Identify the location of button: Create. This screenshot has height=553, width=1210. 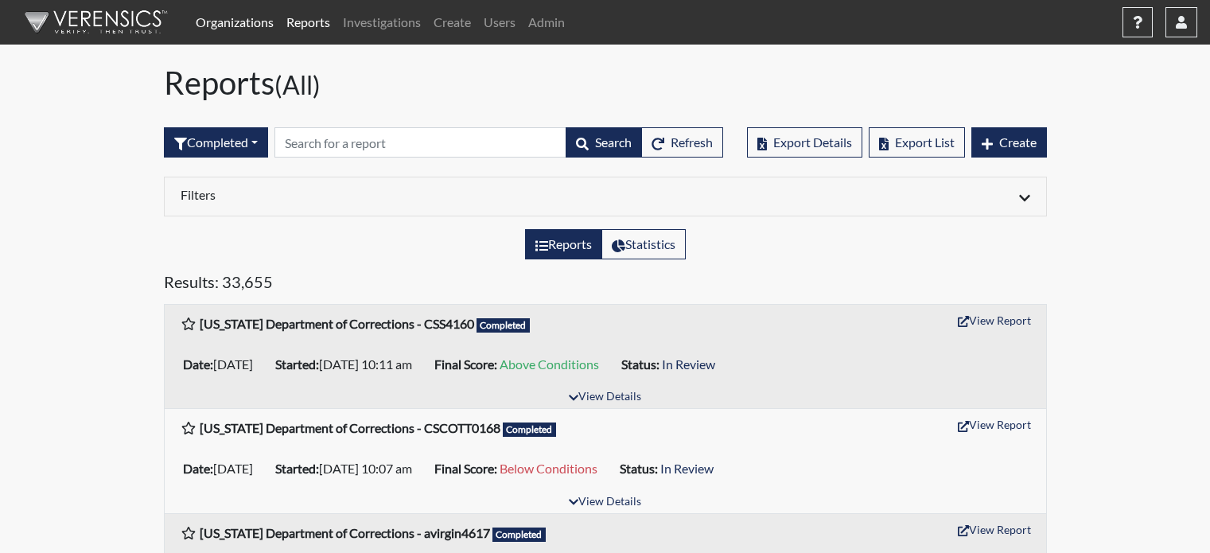
(1009, 142).